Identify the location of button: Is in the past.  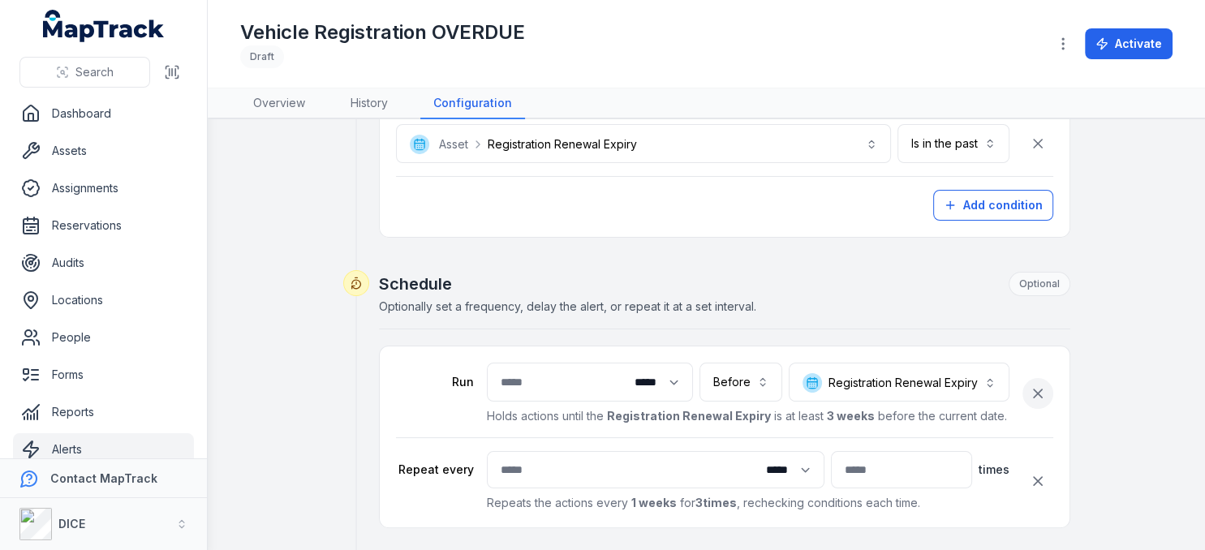
(953, 144).